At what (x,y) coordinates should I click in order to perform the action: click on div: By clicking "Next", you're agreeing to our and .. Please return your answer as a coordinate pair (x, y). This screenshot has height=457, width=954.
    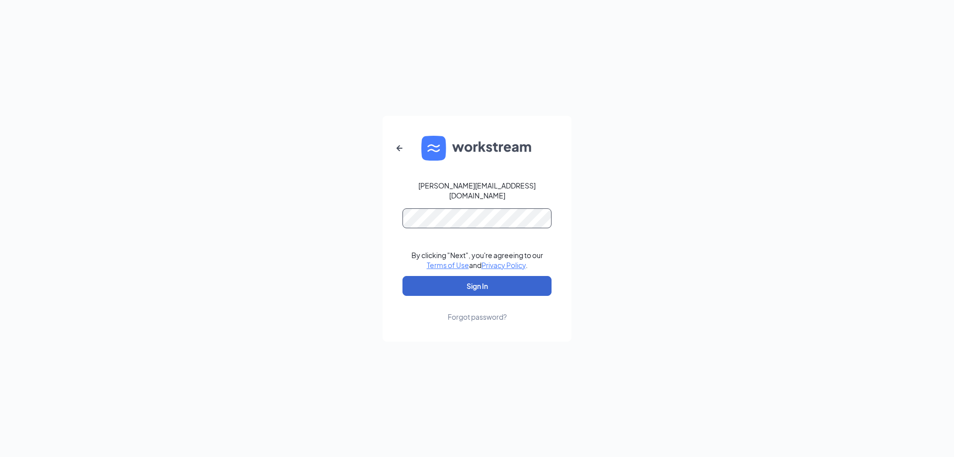
    Looking at the image, I should click on (477, 260).